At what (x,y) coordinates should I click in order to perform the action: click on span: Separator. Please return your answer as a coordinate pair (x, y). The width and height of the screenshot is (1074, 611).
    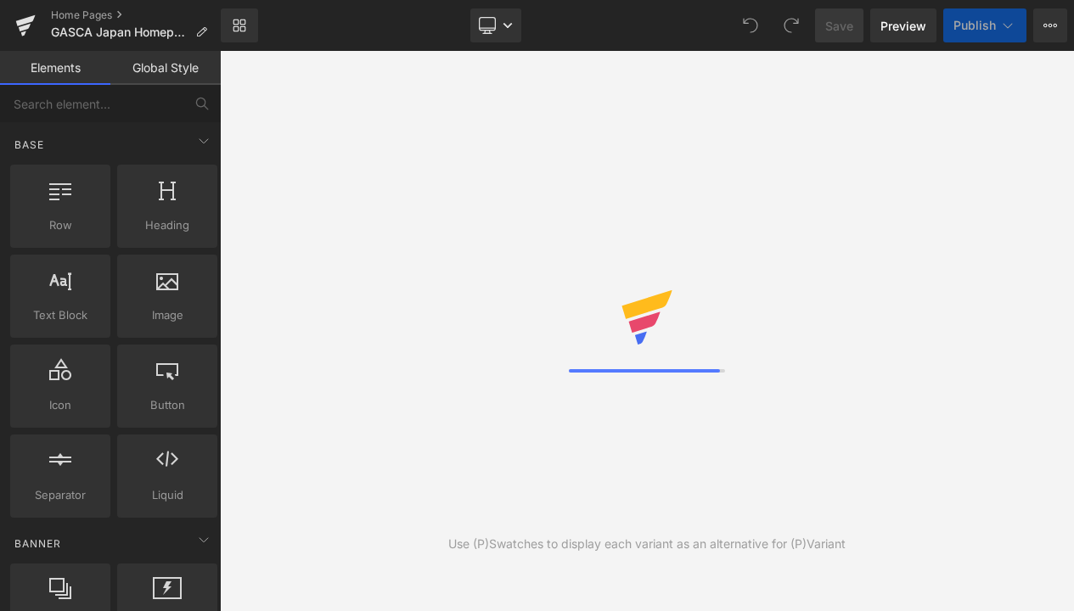
    Looking at the image, I should click on (60, 495).